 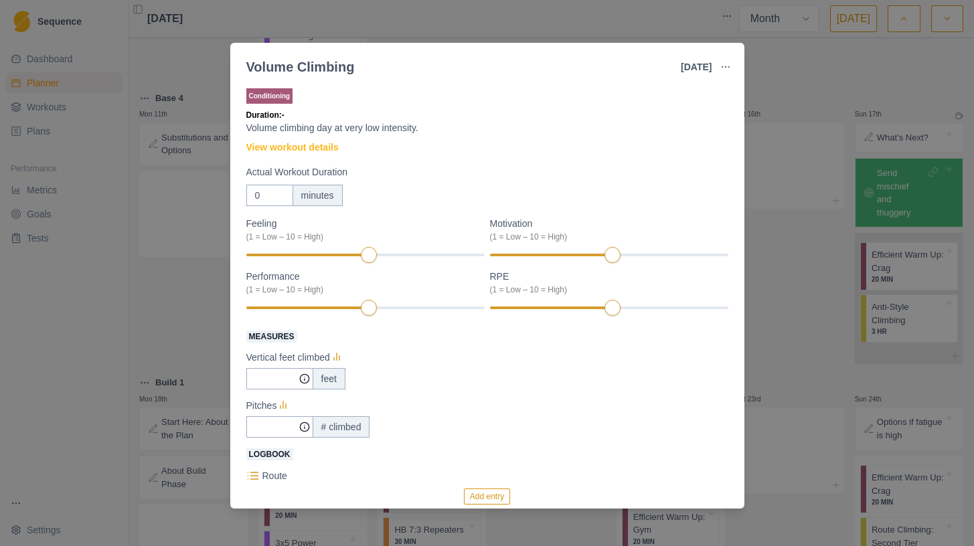 I want to click on p: Volume climbing day at very low intensity., so click(x=487, y=128).